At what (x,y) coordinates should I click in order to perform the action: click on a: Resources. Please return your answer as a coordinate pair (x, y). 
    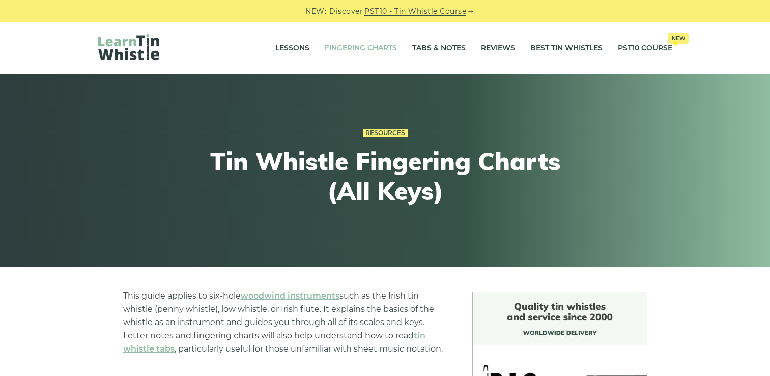
    Looking at the image, I should click on (385, 133).